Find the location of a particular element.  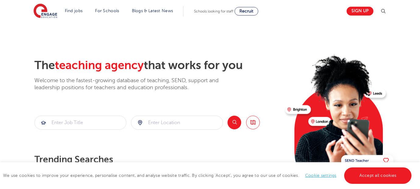

p: Trending searches is located at coordinates (157, 160).